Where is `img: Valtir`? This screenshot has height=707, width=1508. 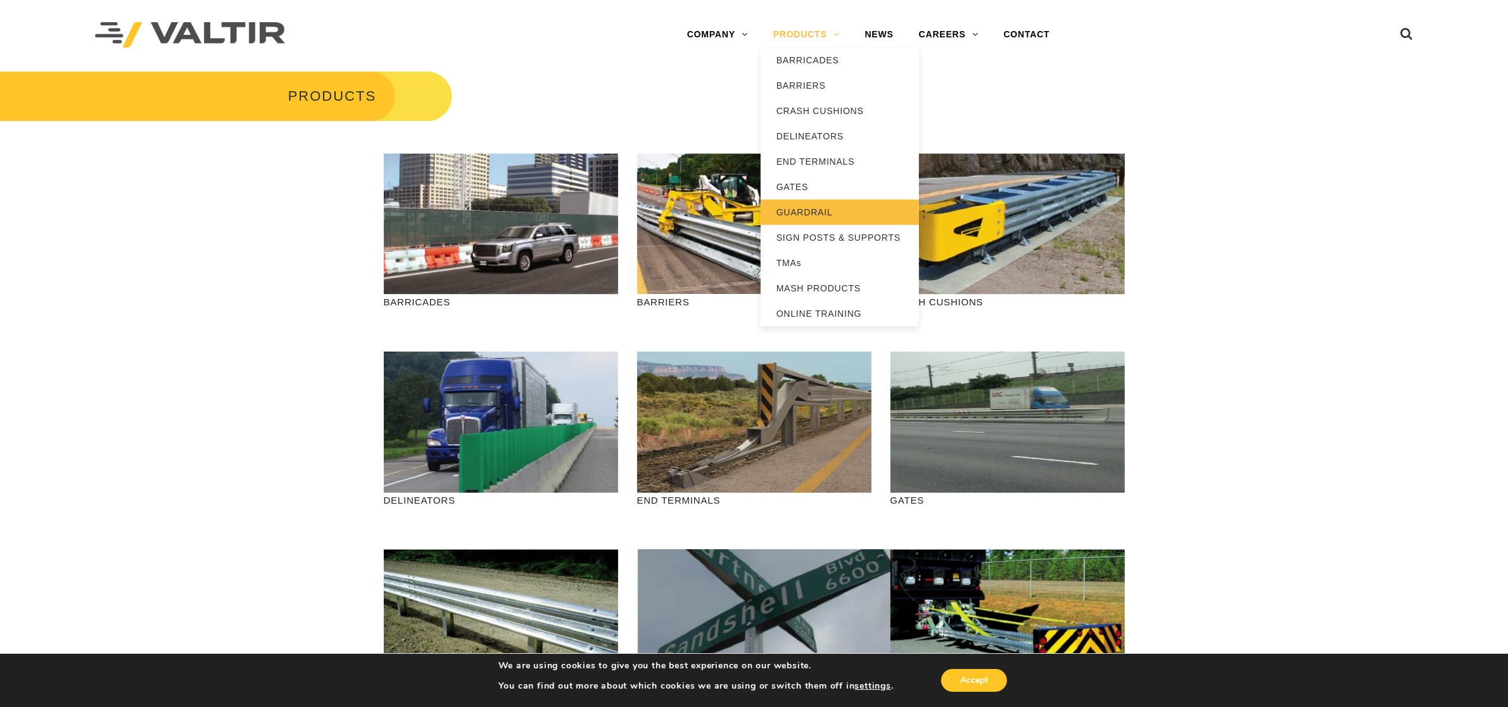
img: Valtir is located at coordinates (190, 35).